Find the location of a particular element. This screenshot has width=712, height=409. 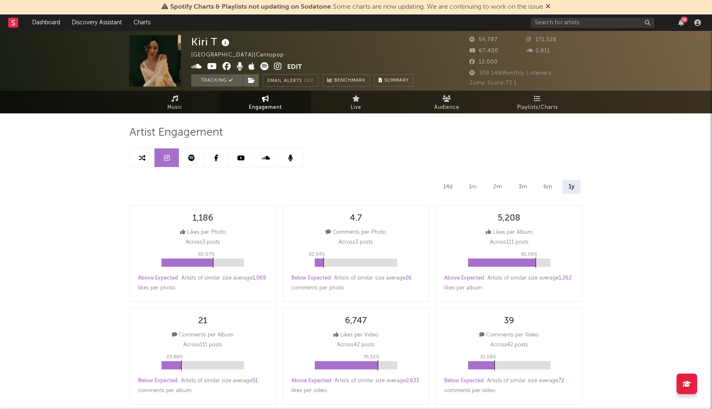

a: Audience is located at coordinates (447, 102).